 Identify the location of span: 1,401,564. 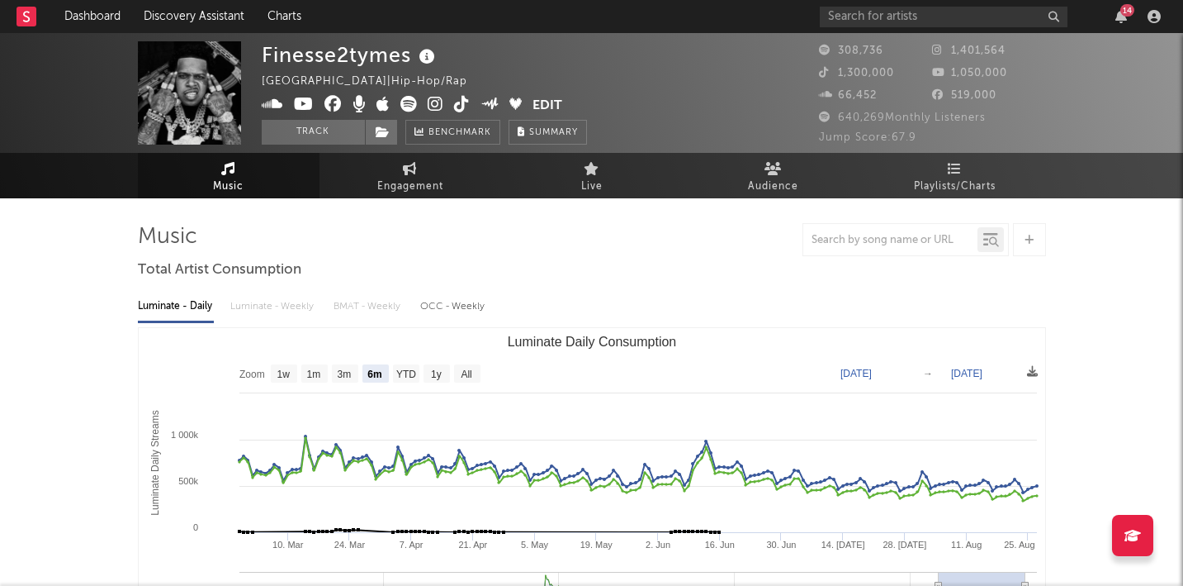
(969, 50).